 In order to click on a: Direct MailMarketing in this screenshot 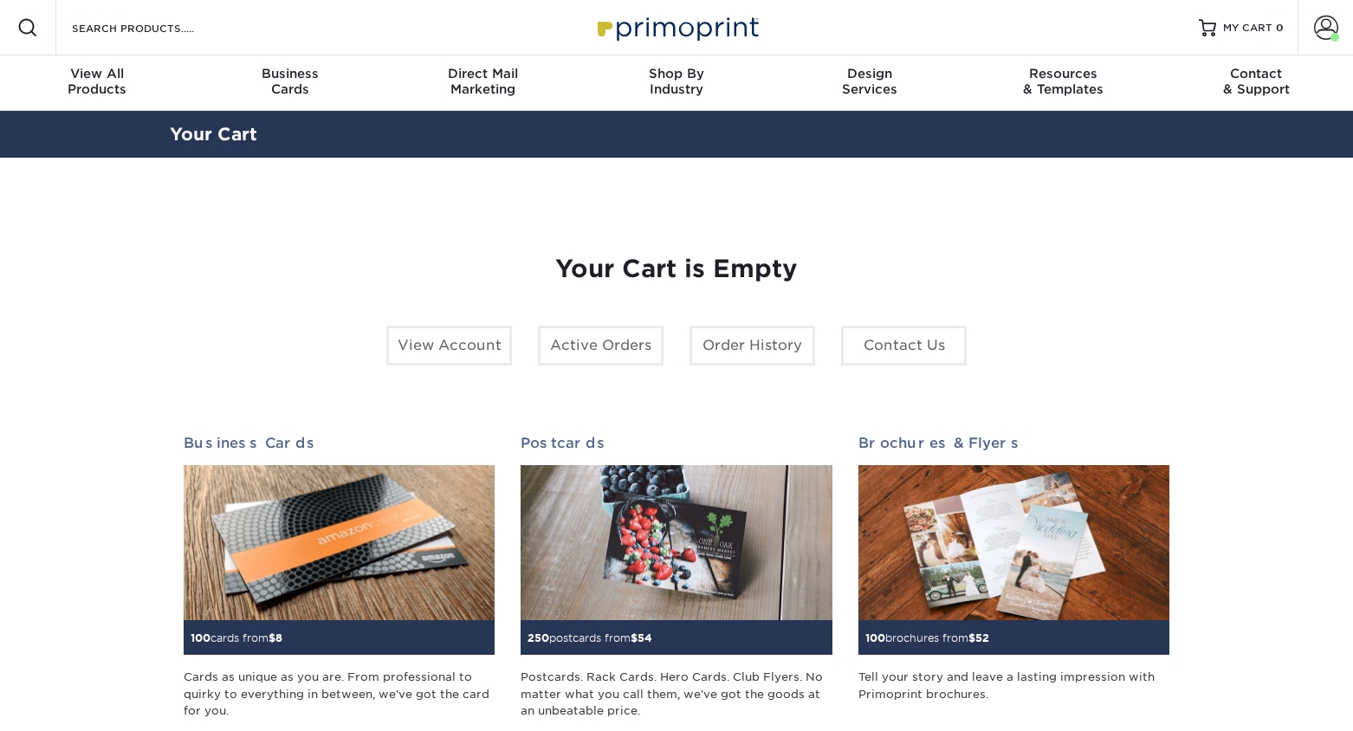, I will do `click(482, 83)`.